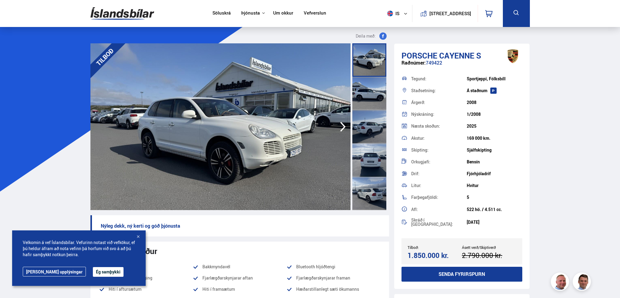 The height and width of the screenshot is (298, 620). Describe the element at coordinates (392, 13) in the screenshot. I see `span: is` at that location.